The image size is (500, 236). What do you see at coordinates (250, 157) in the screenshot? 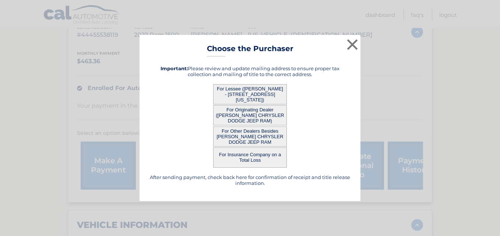
I see `button: For Insurance Company on a Total Loss` at bounding box center [250, 157].